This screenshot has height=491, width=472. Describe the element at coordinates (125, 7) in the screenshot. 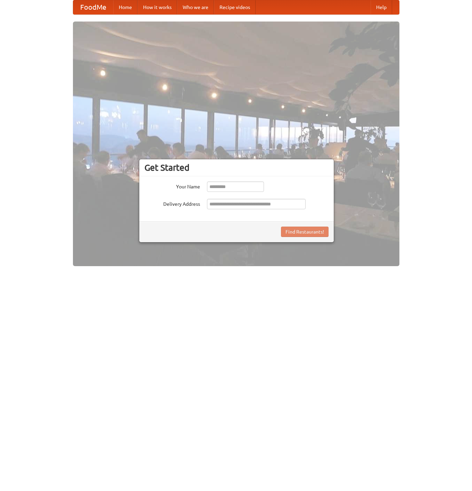

I see `a: Home` at that location.